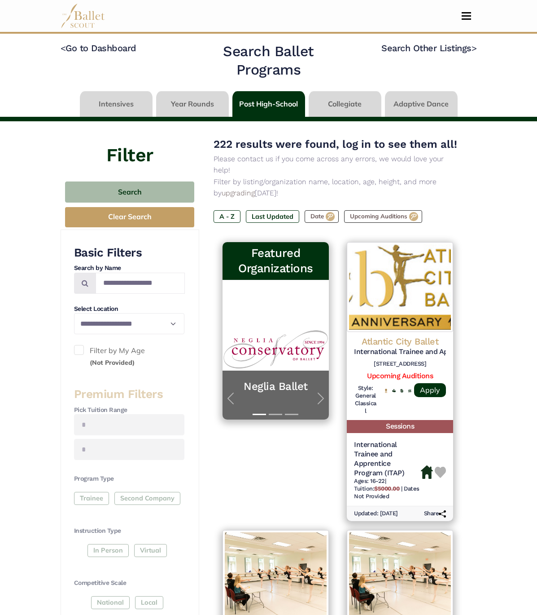  Describe the element at coordinates (227, 216) in the screenshot. I see `label: A - Z` at that location.